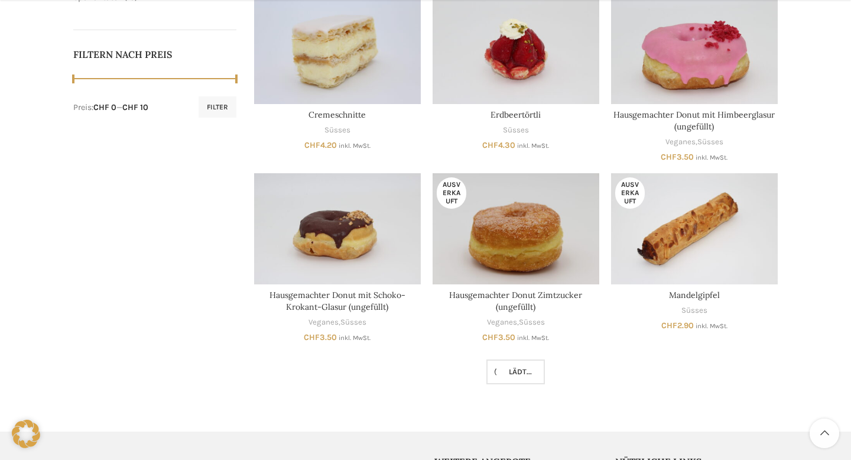 This screenshot has height=460, width=851. Describe the element at coordinates (677, 325) in the screenshot. I see `bdi: 2.90` at that location.